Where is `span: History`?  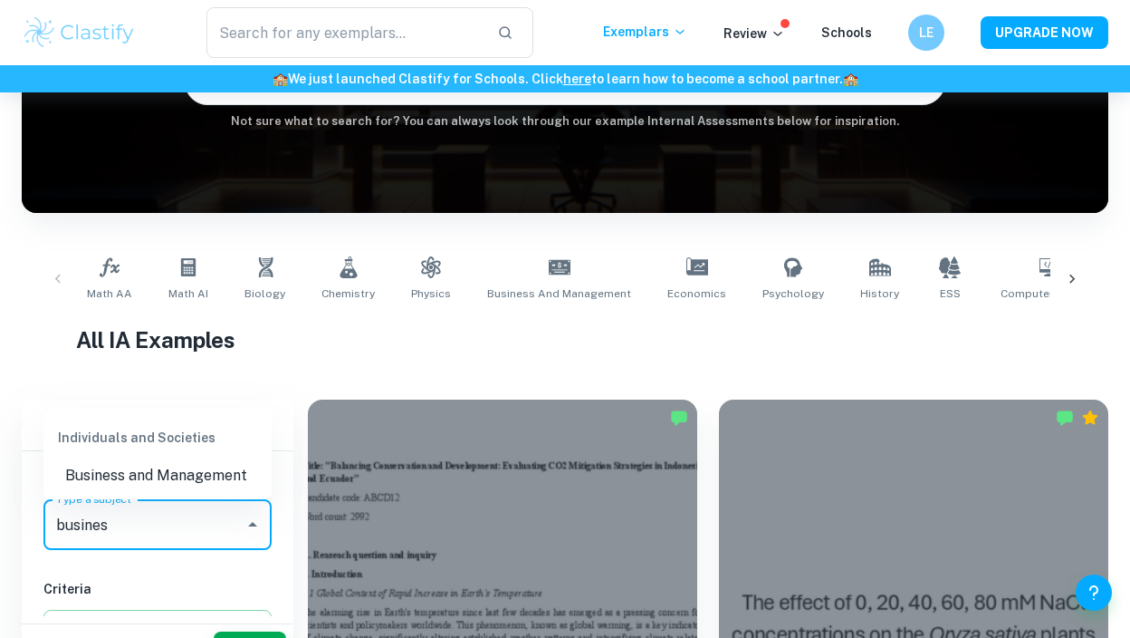
span: History is located at coordinates (879, 293).